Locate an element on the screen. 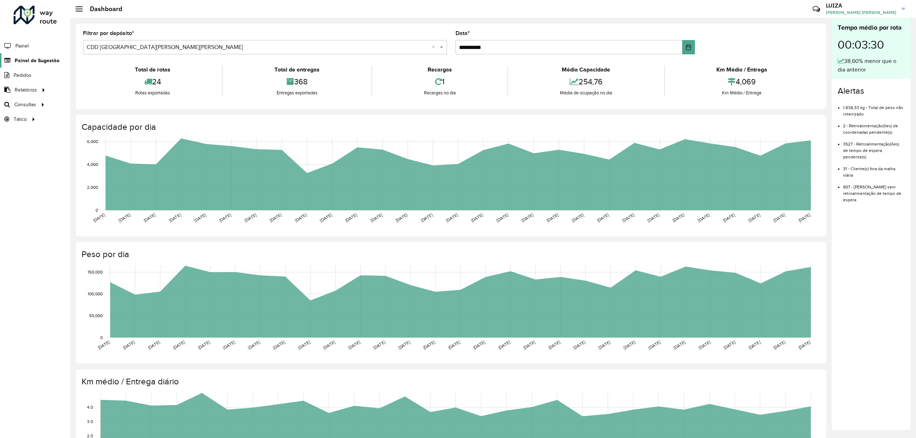 Image resolution: width=916 pixels, height=438 pixels. div: Total de rotas is located at coordinates (152, 70).